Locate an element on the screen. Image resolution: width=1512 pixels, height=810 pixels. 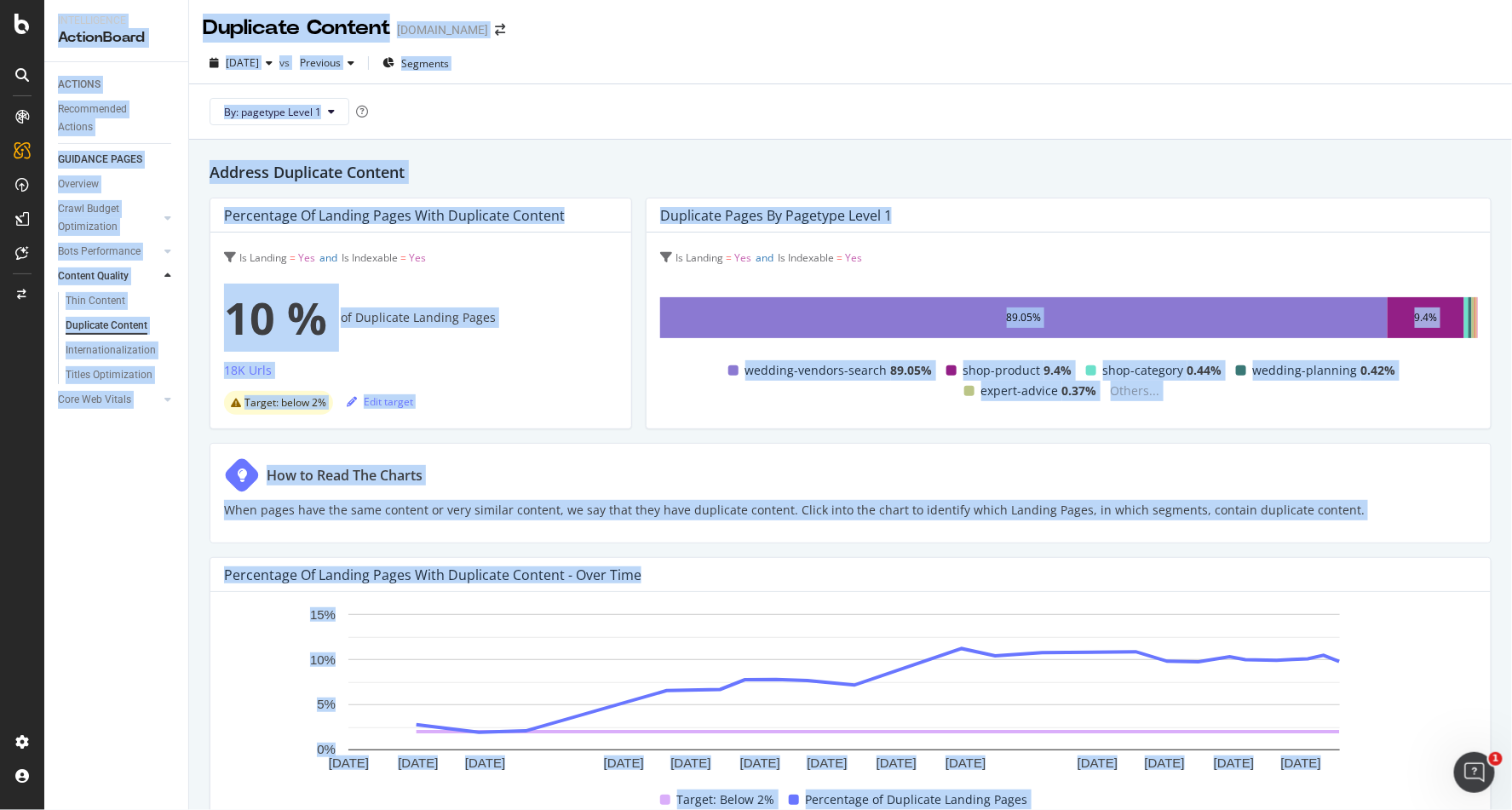
div: Internationalization is located at coordinates (110, 350).